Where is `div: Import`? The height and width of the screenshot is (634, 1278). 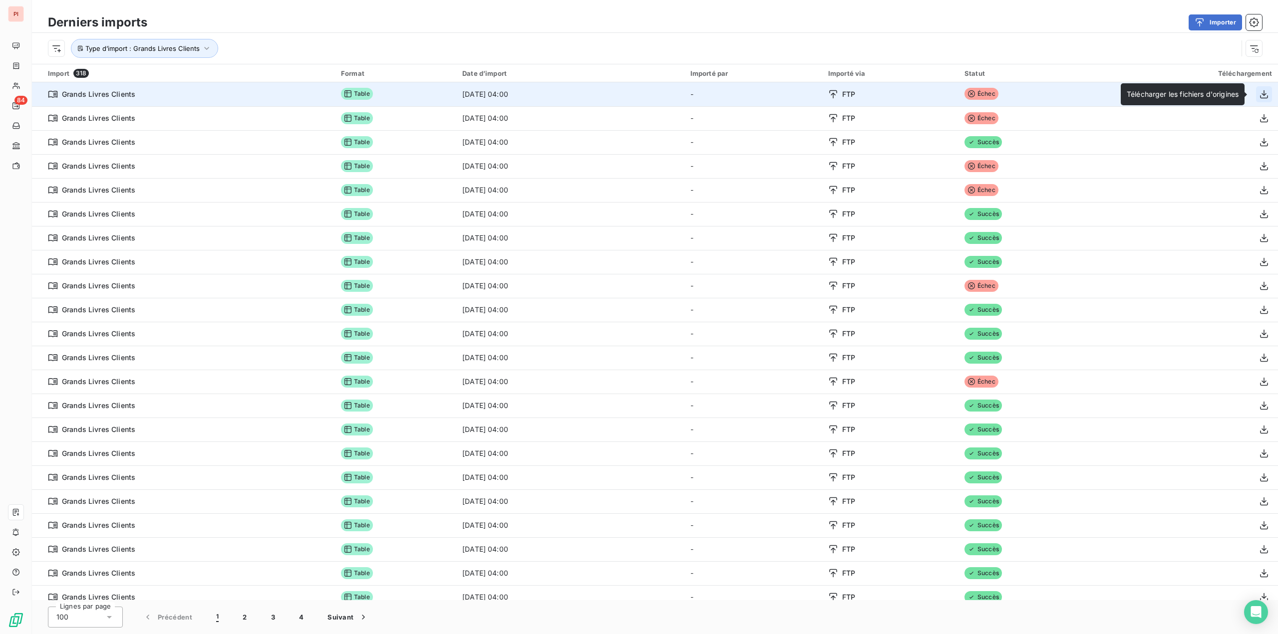 div: Import is located at coordinates (188, 73).